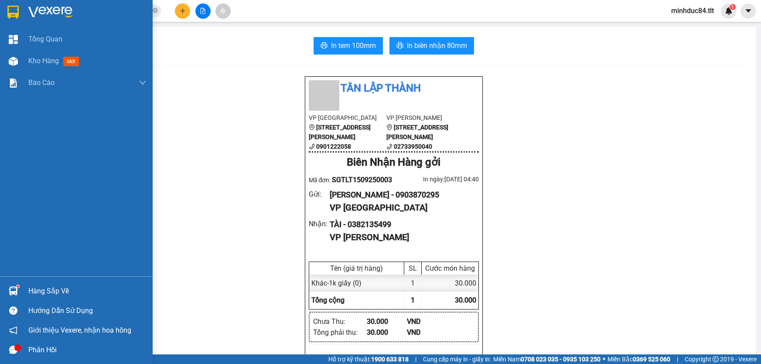  What do you see at coordinates (41, 82) in the screenshot?
I see `span: Báo cáo` at bounding box center [41, 82].